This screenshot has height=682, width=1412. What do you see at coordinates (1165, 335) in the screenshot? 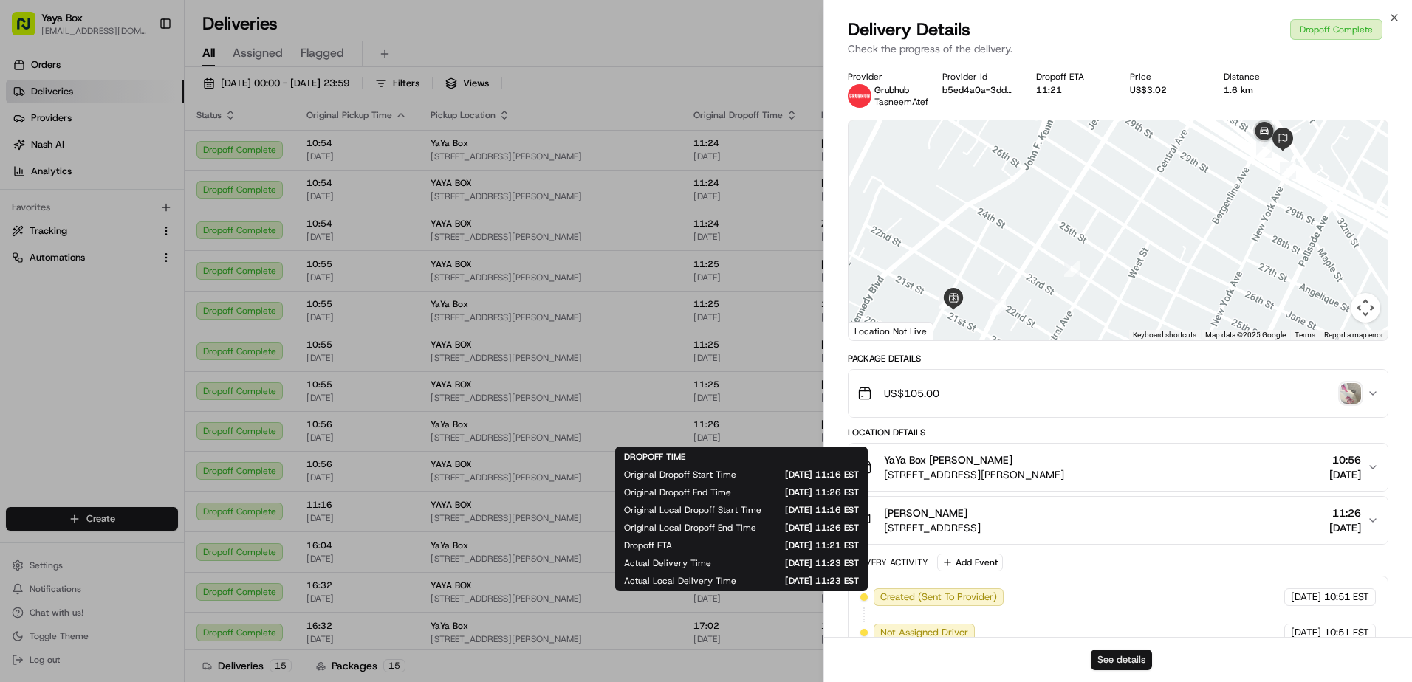
I see `button: Keyboard shortcuts` at bounding box center [1165, 335].